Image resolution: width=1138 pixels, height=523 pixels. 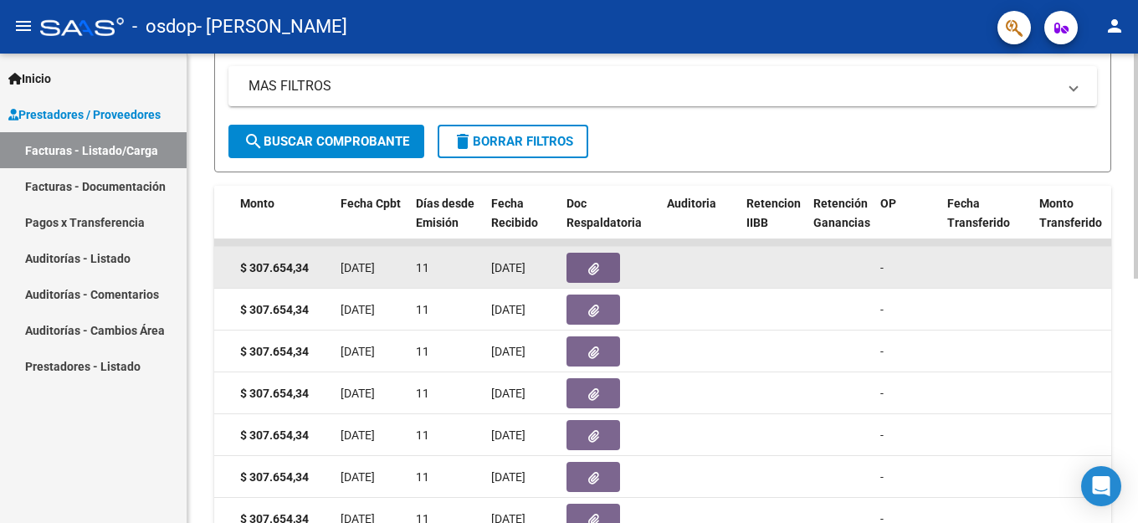 What do you see at coordinates (371, 203) in the screenshot?
I see `span: Fecha Cpbt` at bounding box center [371, 203].